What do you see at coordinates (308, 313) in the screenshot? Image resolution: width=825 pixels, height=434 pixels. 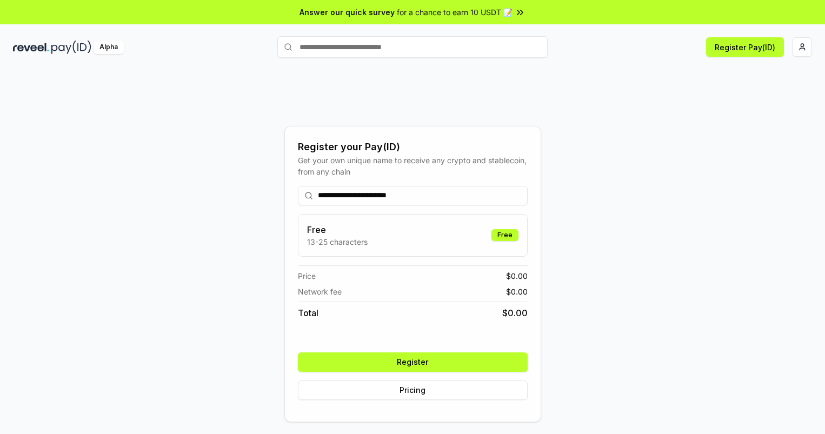 I see `span: Total` at bounding box center [308, 313].